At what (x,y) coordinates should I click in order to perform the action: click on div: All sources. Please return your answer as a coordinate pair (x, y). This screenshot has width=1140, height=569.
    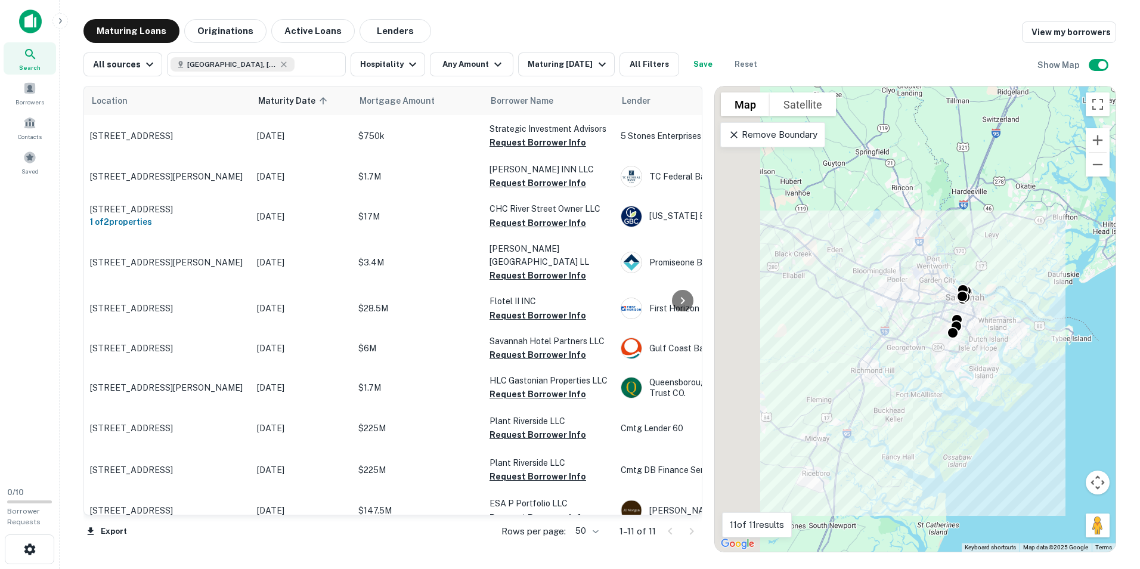
    Looking at the image, I should click on (125, 64).